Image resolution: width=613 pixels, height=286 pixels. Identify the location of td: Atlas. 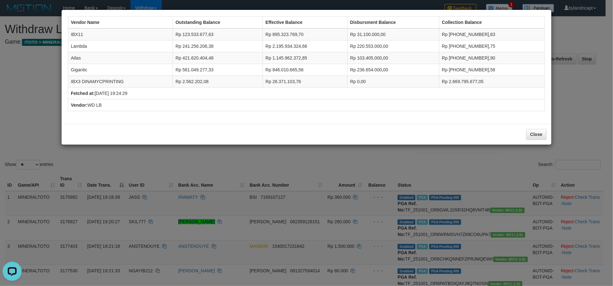
(121, 58).